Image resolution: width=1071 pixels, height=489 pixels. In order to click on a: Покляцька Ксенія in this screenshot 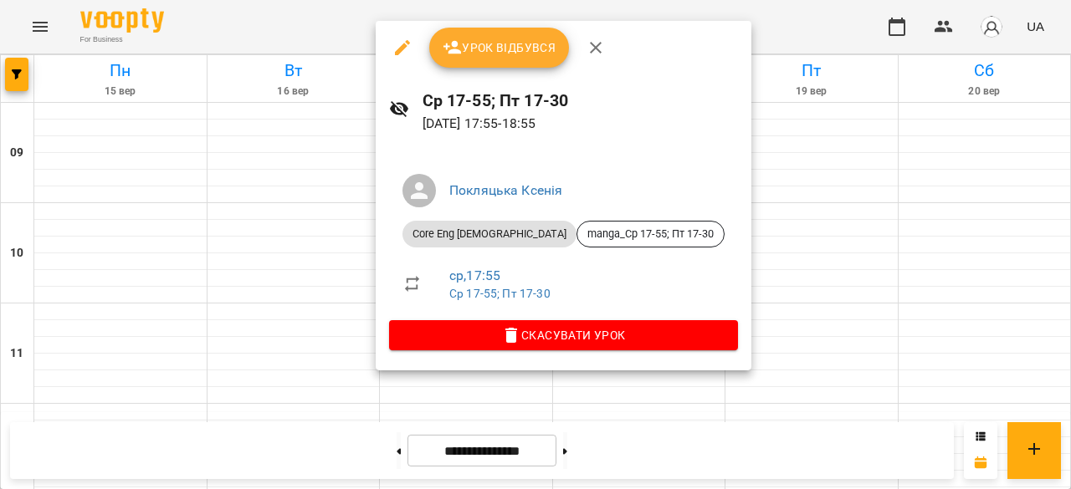, I will do `click(505, 190)`.